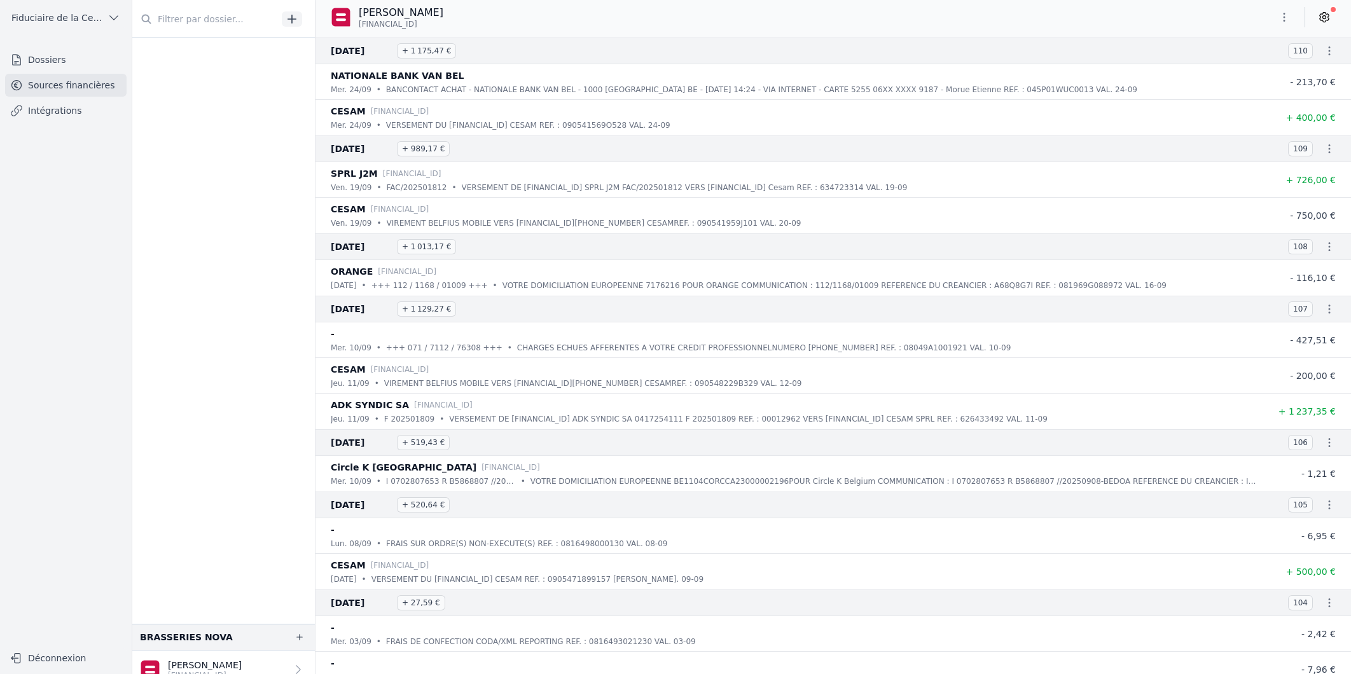  What do you see at coordinates (409, 419) in the screenshot?
I see `p: F 202501809` at bounding box center [409, 419].